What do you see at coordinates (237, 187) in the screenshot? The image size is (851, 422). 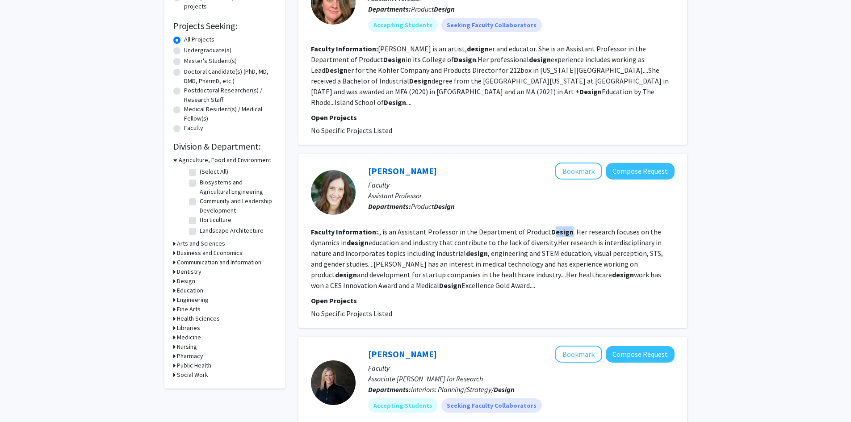 I see `label: Biosystems and Agricultural Engineering` at bounding box center [237, 187].